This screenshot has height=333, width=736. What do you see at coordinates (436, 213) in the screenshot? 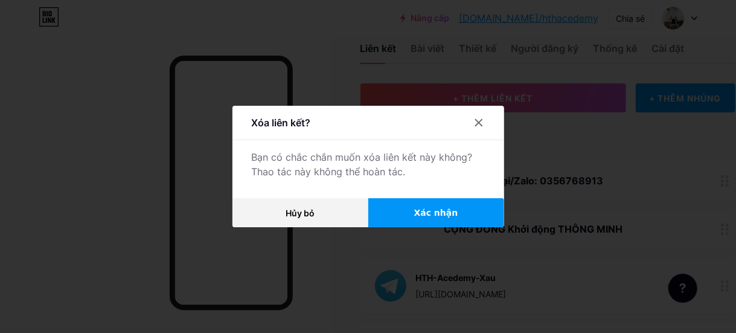
I see `button: Xác nhận` at bounding box center [436, 213].